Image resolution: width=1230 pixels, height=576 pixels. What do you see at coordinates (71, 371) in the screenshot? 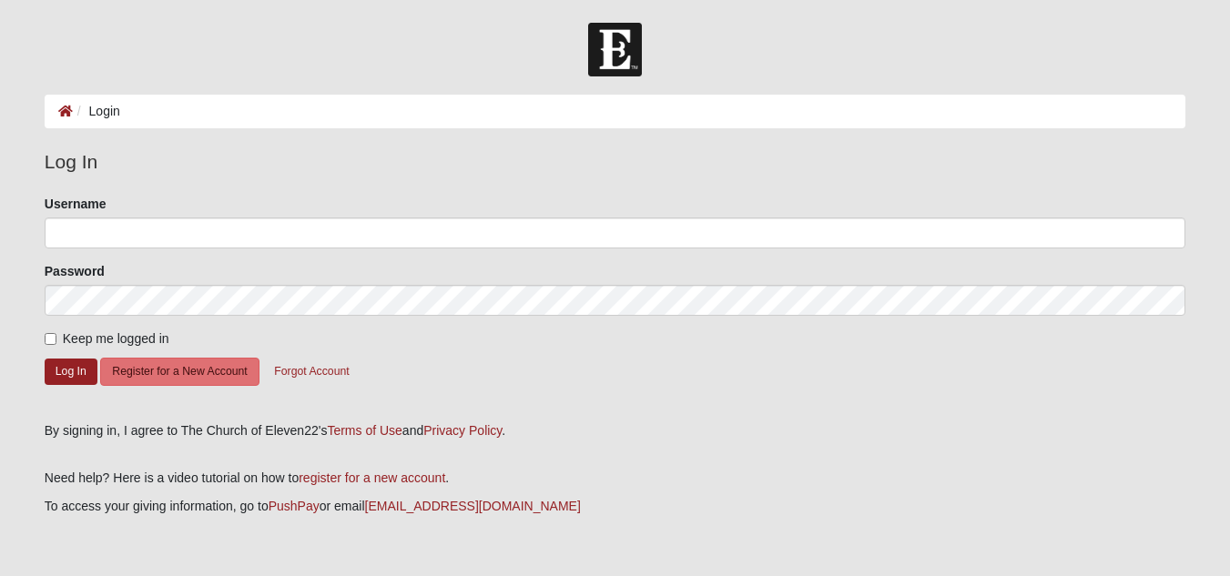
I see `button: Log In` at bounding box center [71, 371].